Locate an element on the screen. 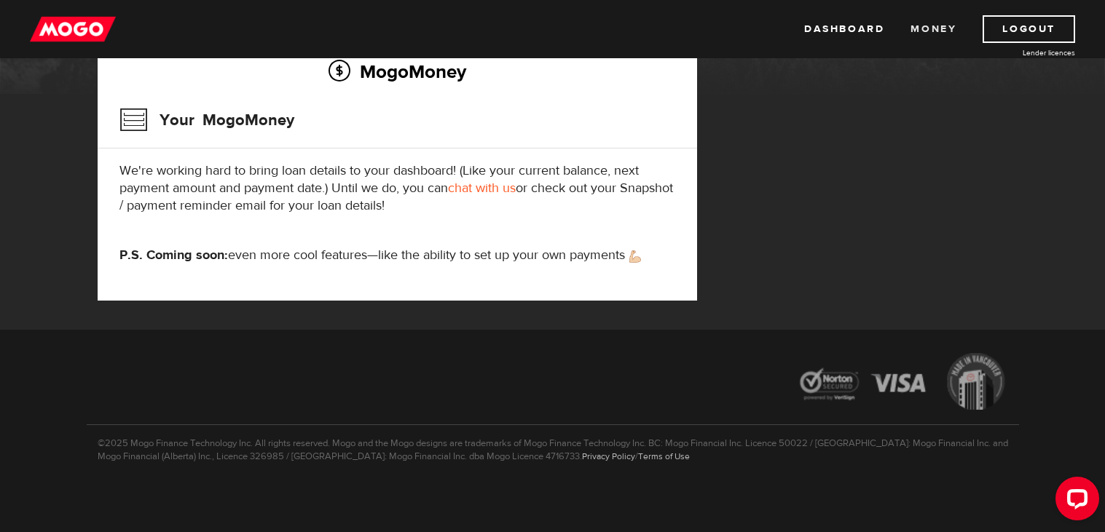  a: Money is located at coordinates (933, 29).